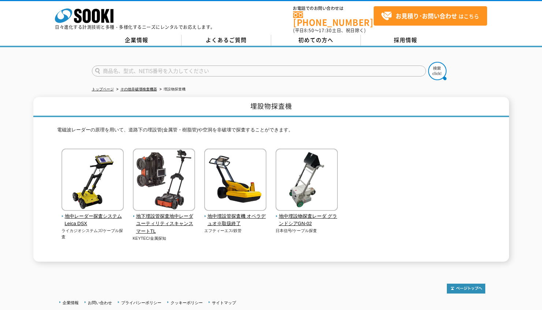 The width and height of the screenshot is (542, 310). I want to click on span: 地中レーダー探査システム Leica DSX, so click(93, 220).